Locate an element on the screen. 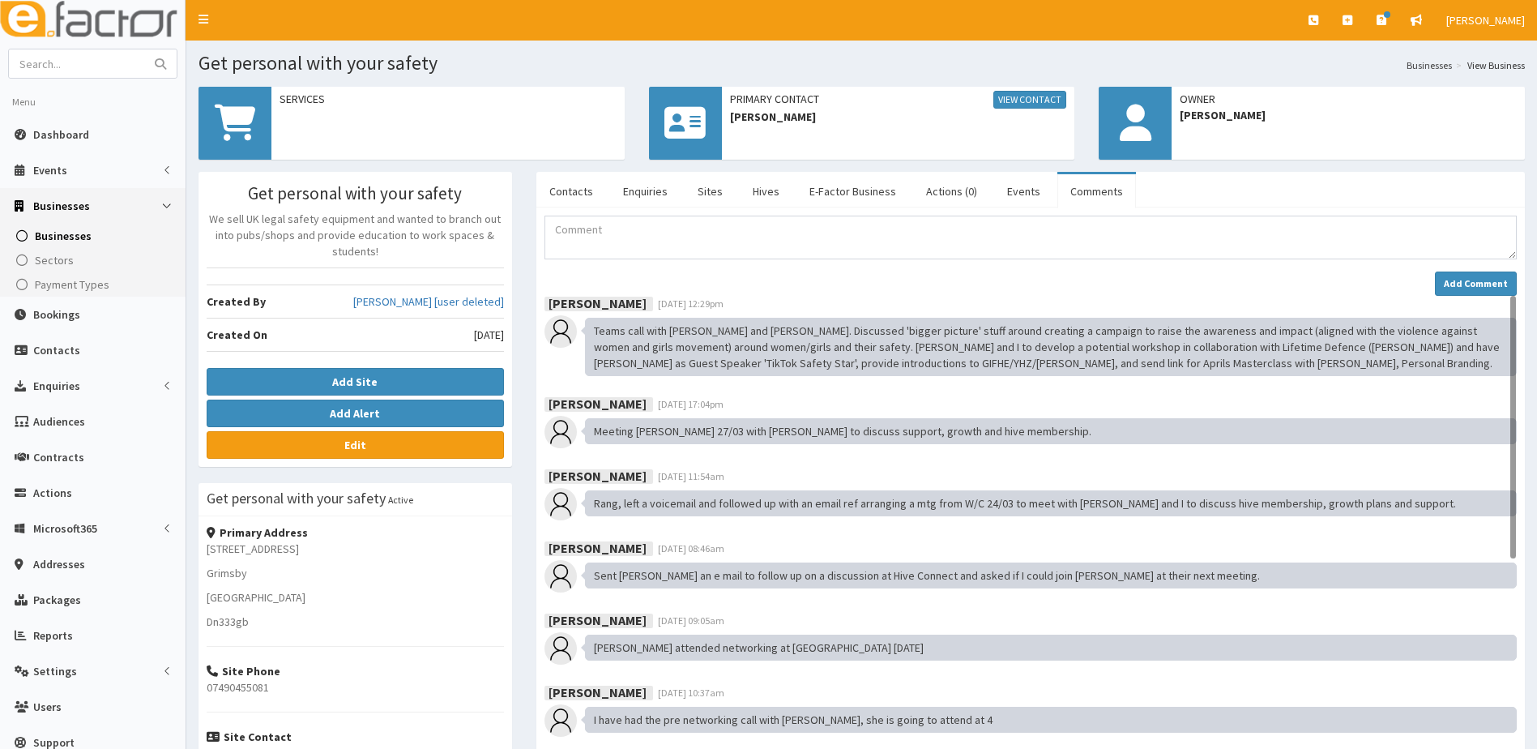 This screenshot has height=749, width=1537. span: Actions is located at coordinates (53, 493).